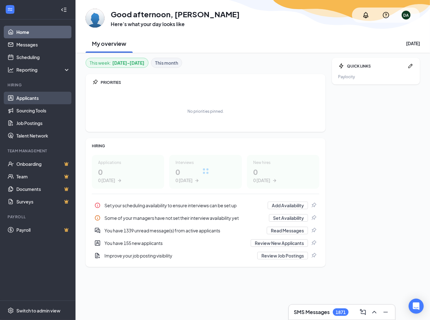  What do you see at coordinates (386, 313) in the screenshot?
I see `svg: Minimize` at bounding box center [386, 313].